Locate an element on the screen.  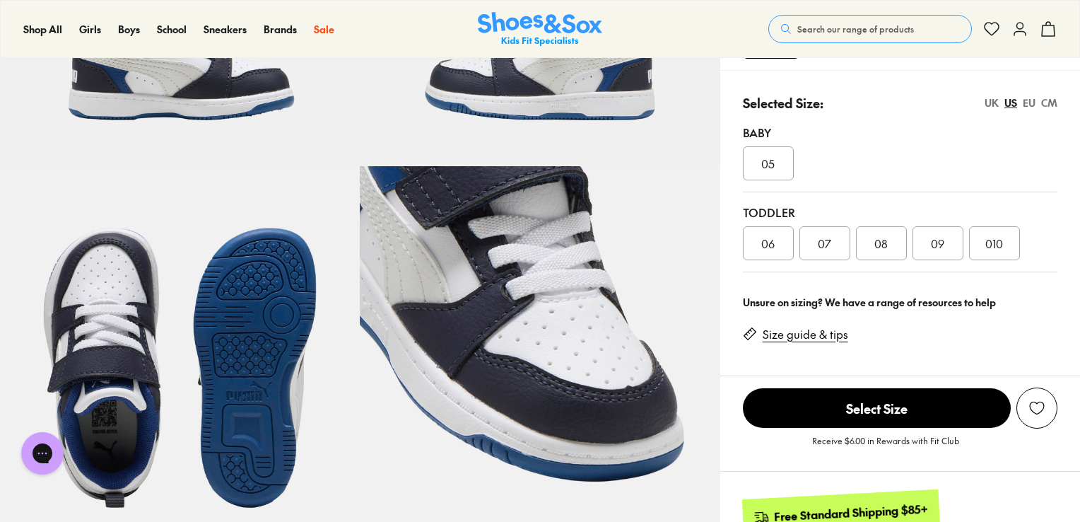
a: School is located at coordinates (172, 29).